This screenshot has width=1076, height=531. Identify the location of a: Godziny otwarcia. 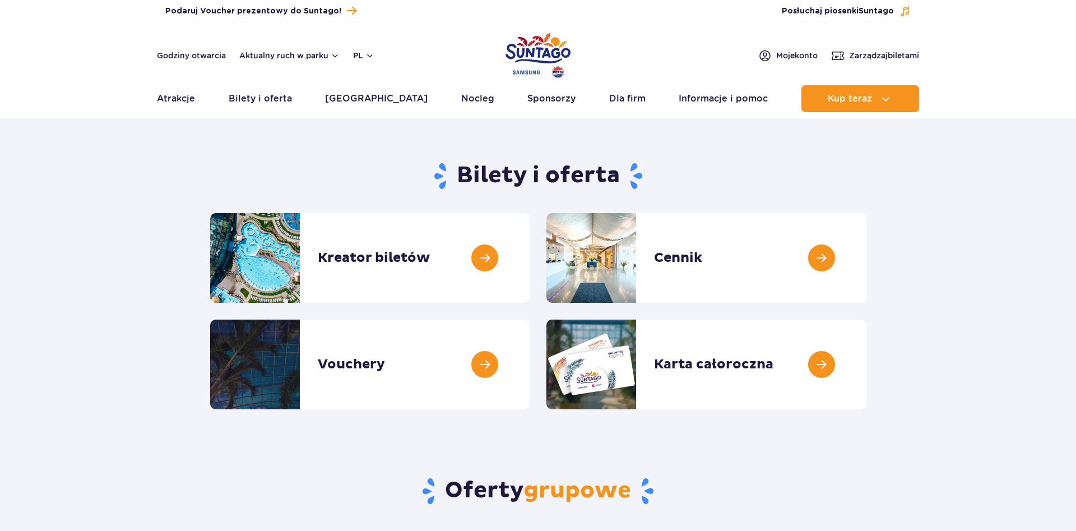
(191, 55).